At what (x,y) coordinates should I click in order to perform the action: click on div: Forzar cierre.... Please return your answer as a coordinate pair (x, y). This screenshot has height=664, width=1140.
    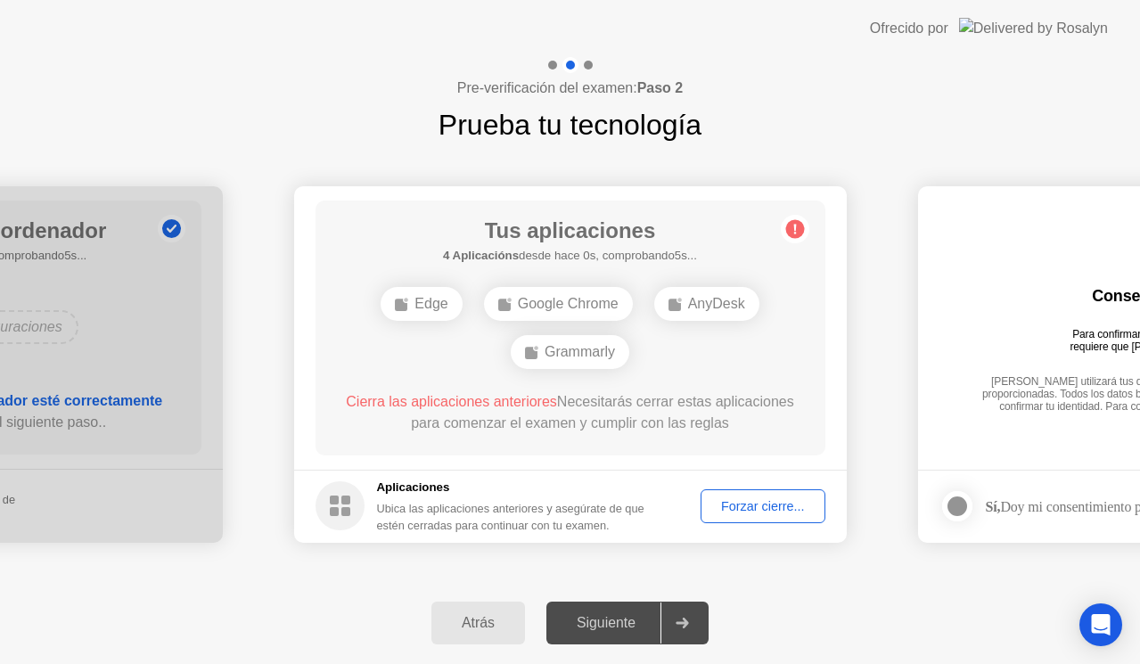
    Looking at the image, I should click on (763, 506).